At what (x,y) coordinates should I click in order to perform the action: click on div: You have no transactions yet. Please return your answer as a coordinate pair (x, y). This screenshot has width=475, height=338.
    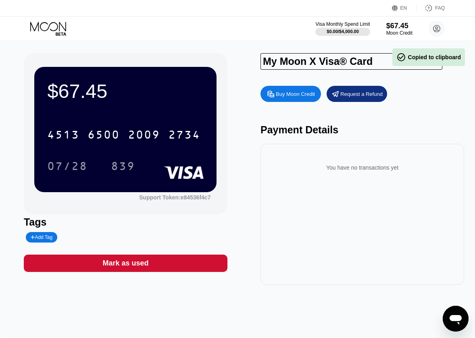
    Looking at the image, I should click on (362, 168).